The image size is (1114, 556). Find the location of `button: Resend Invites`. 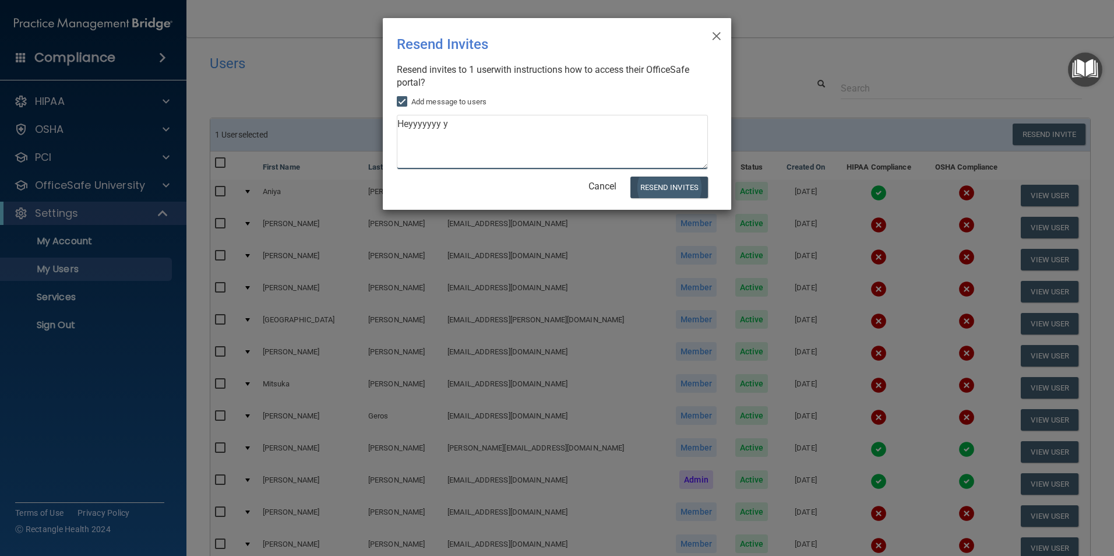

button: Resend Invites is located at coordinates (669, 187).